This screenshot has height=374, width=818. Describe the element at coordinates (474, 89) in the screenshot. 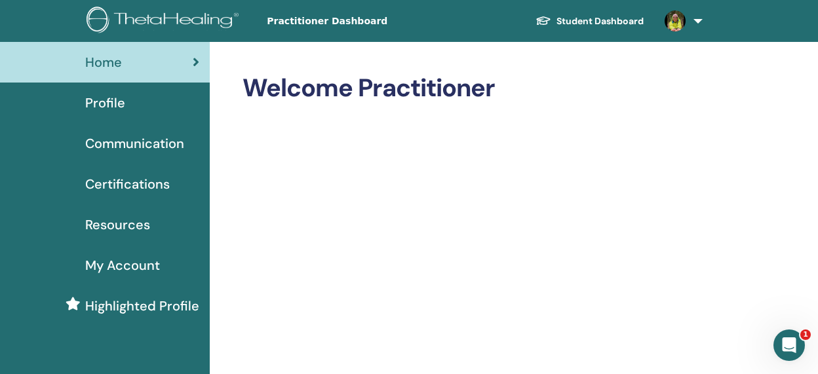

I see `h2: Welcome Practitioner` at that location.